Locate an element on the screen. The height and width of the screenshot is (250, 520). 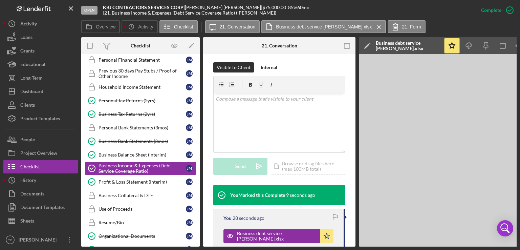
div: History is located at coordinates (28, 181).